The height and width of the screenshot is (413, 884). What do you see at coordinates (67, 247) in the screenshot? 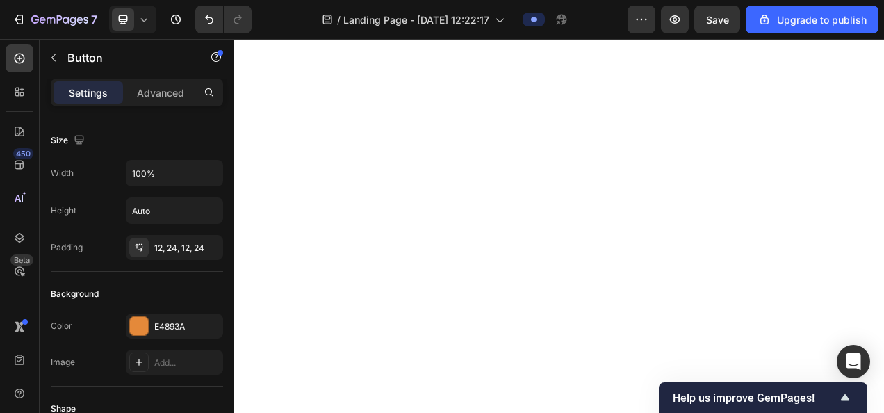
I see `div: Padding` at bounding box center [67, 247].